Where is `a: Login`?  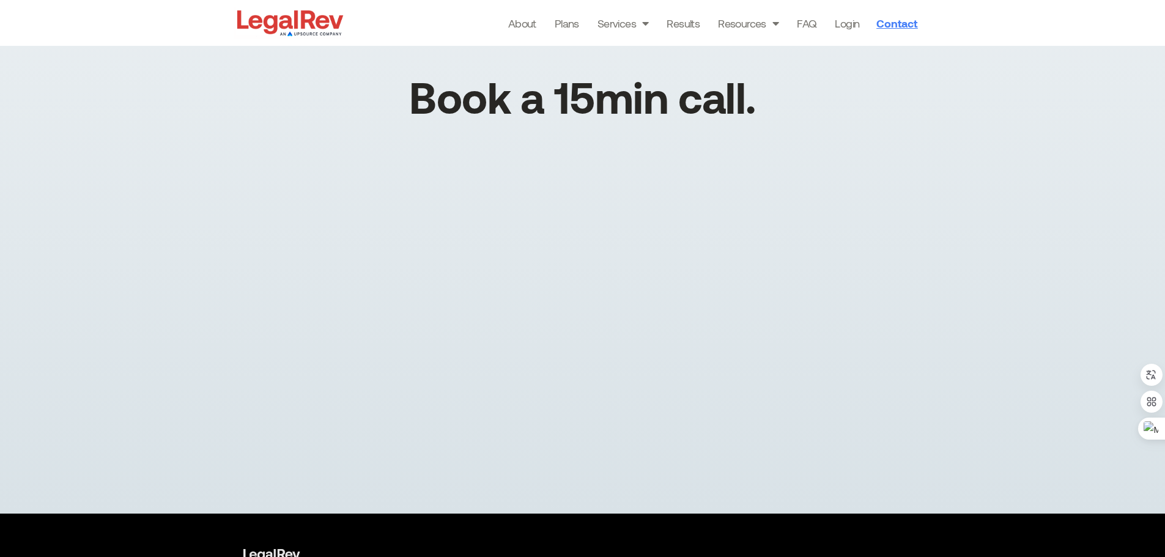 a: Login is located at coordinates (847, 23).